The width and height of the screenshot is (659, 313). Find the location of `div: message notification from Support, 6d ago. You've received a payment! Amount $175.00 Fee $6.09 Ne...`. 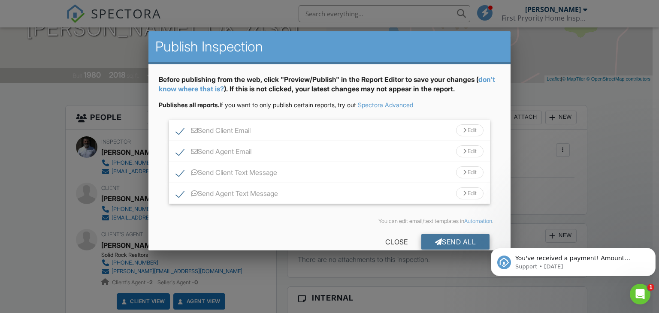

div: message notification from Support, 6d ago. You've received a payment! Amount $175.00 Fee $6.09 Ne... is located at coordinates (86, 32).